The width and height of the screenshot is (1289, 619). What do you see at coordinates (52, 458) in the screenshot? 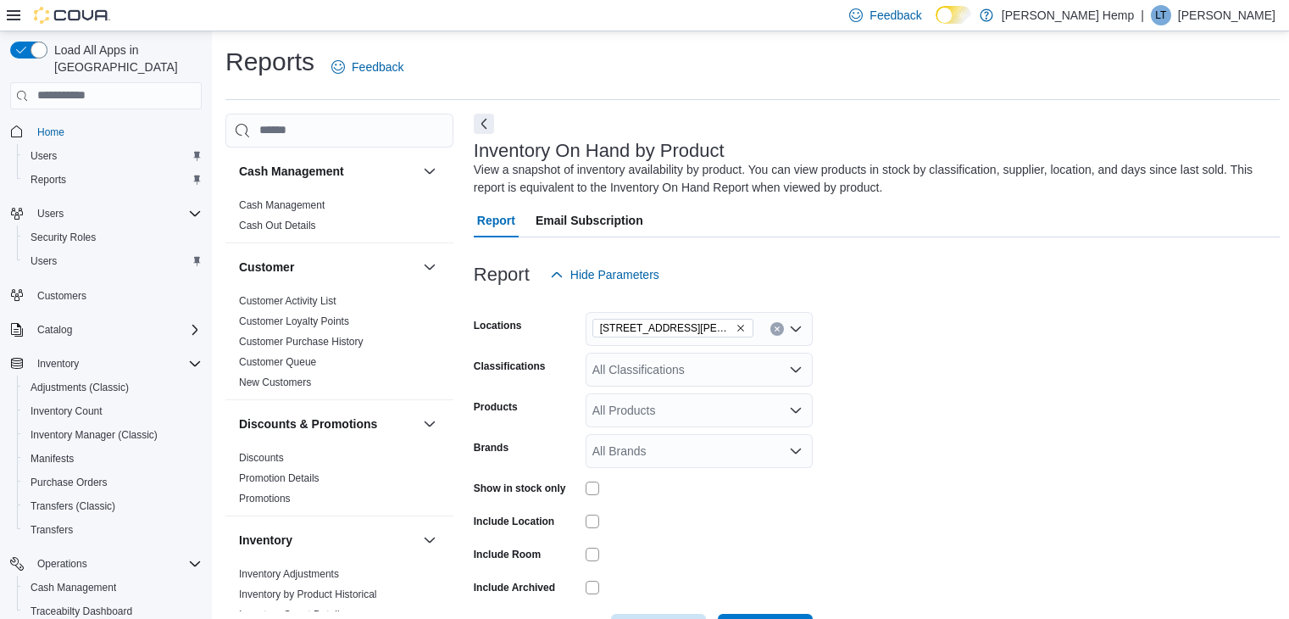
I see `a: Manifests` at bounding box center [52, 458].